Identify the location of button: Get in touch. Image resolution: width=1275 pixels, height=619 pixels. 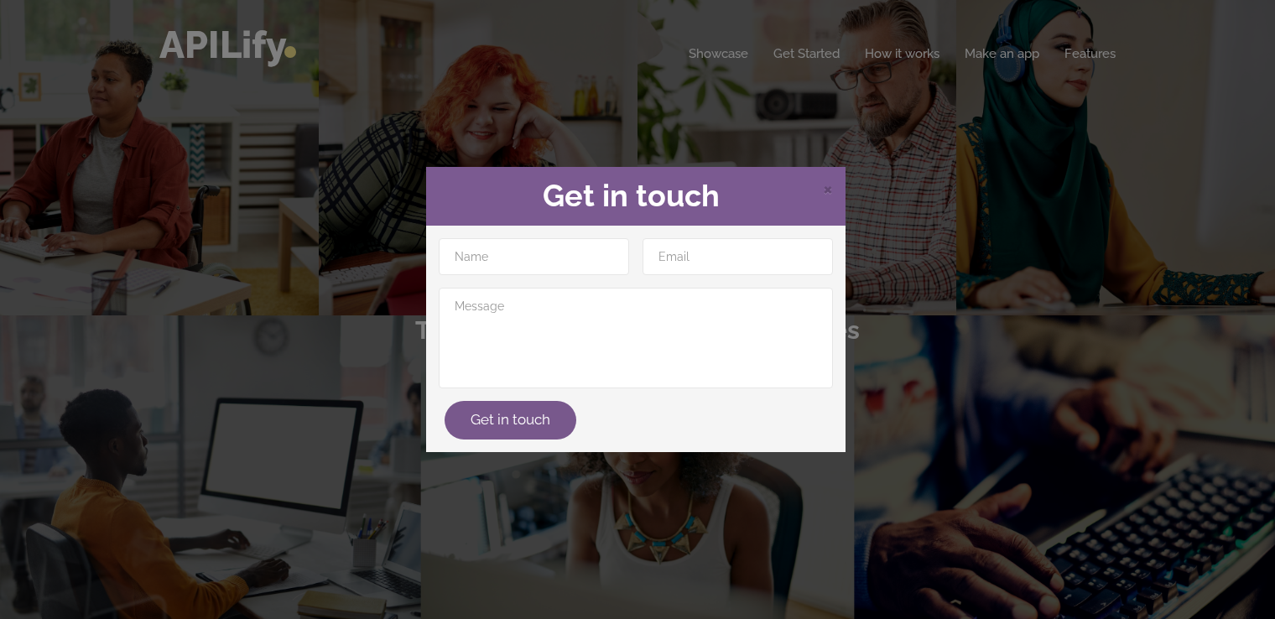
(510, 420).